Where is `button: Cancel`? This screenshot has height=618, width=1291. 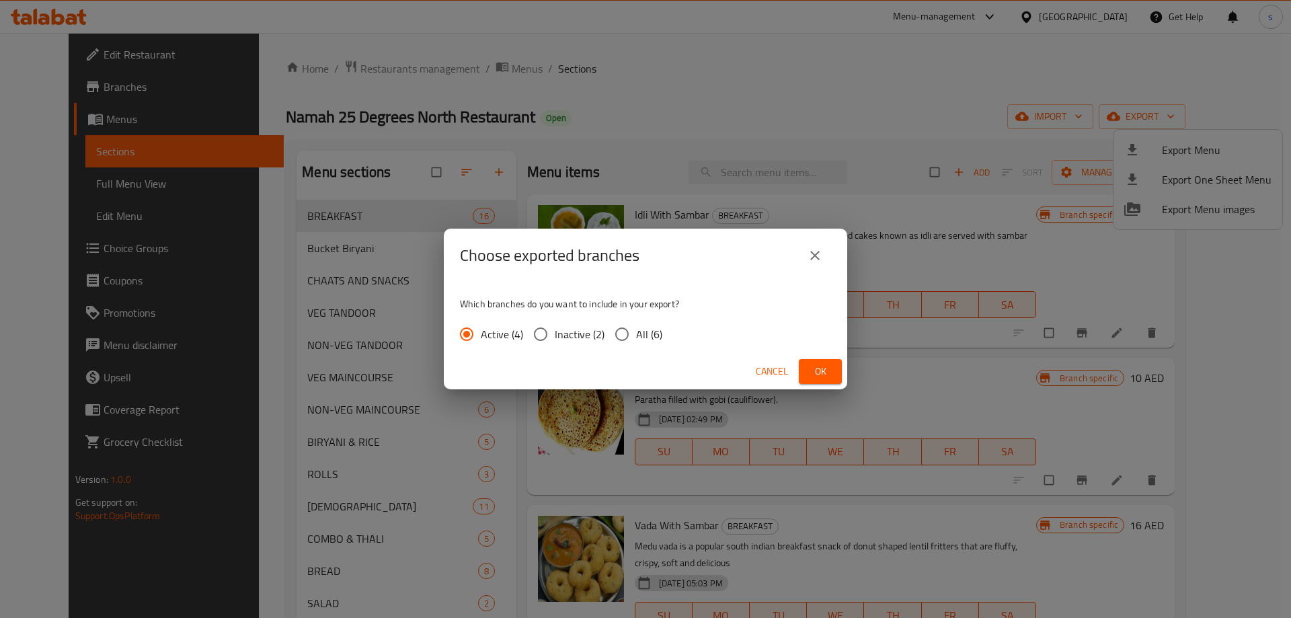
button: Cancel is located at coordinates (772, 371).